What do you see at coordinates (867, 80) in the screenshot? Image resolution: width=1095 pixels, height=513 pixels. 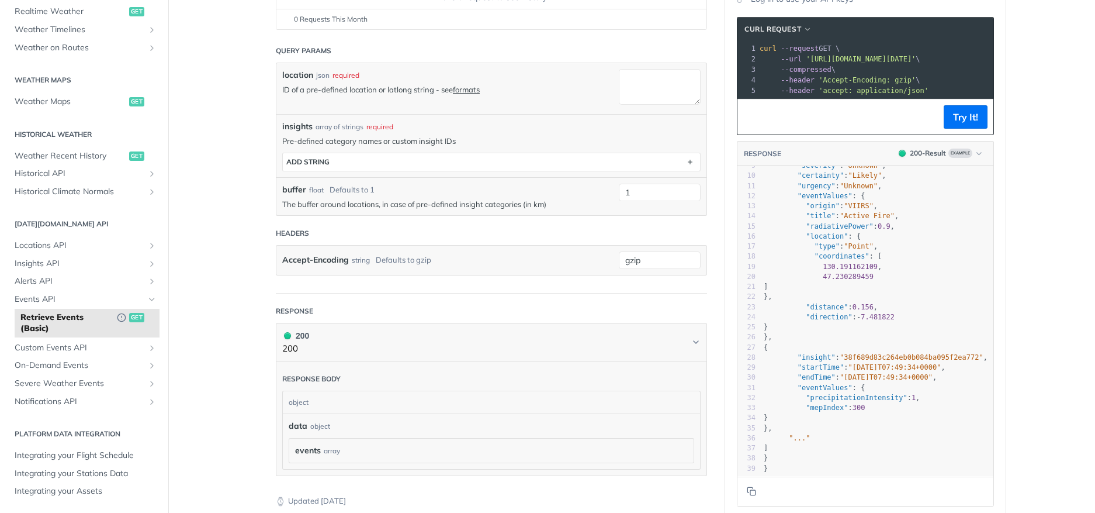 I see `span: 'Accept-Encoding: gzip'` at bounding box center [867, 80].